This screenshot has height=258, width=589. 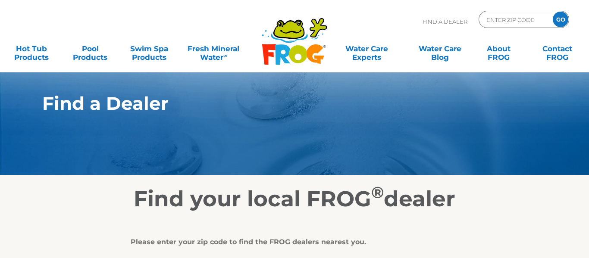 I want to click on h1: Find a Dealer, so click(x=274, y=103).